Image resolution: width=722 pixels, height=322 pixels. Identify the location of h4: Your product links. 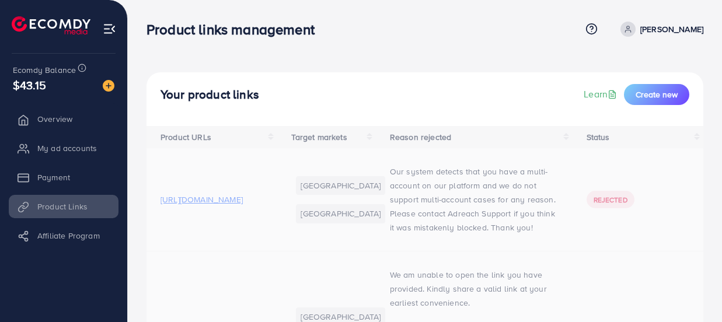
(209, 94).